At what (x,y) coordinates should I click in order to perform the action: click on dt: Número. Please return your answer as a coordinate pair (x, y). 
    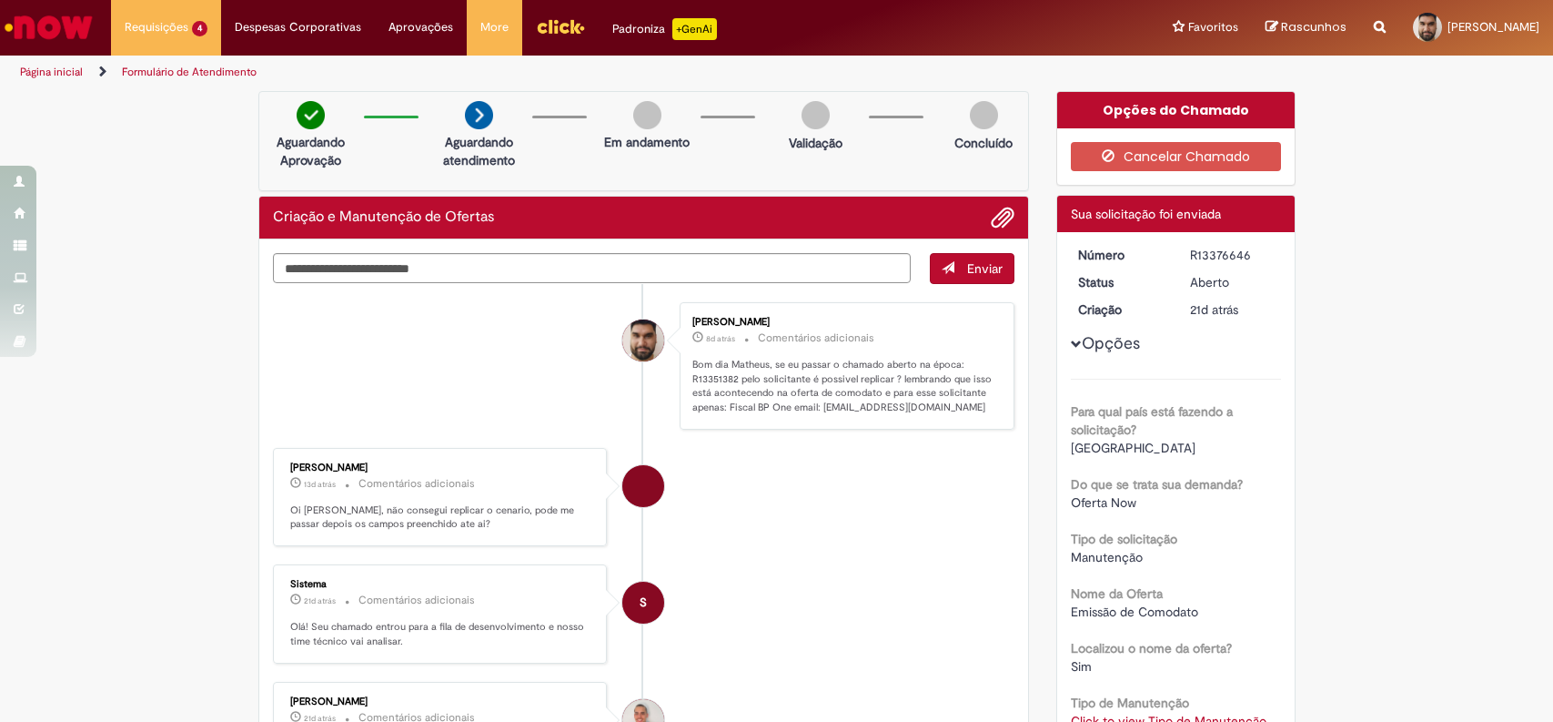
    Looking at the image, I should click on (1120, 255).